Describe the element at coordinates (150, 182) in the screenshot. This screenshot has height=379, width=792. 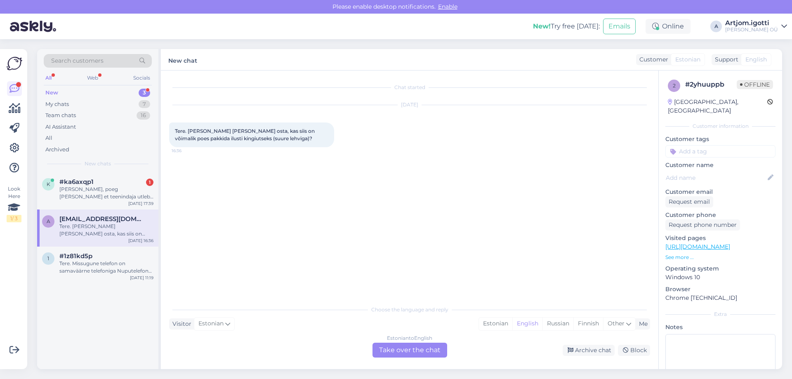
I see `div: 1` at that location.